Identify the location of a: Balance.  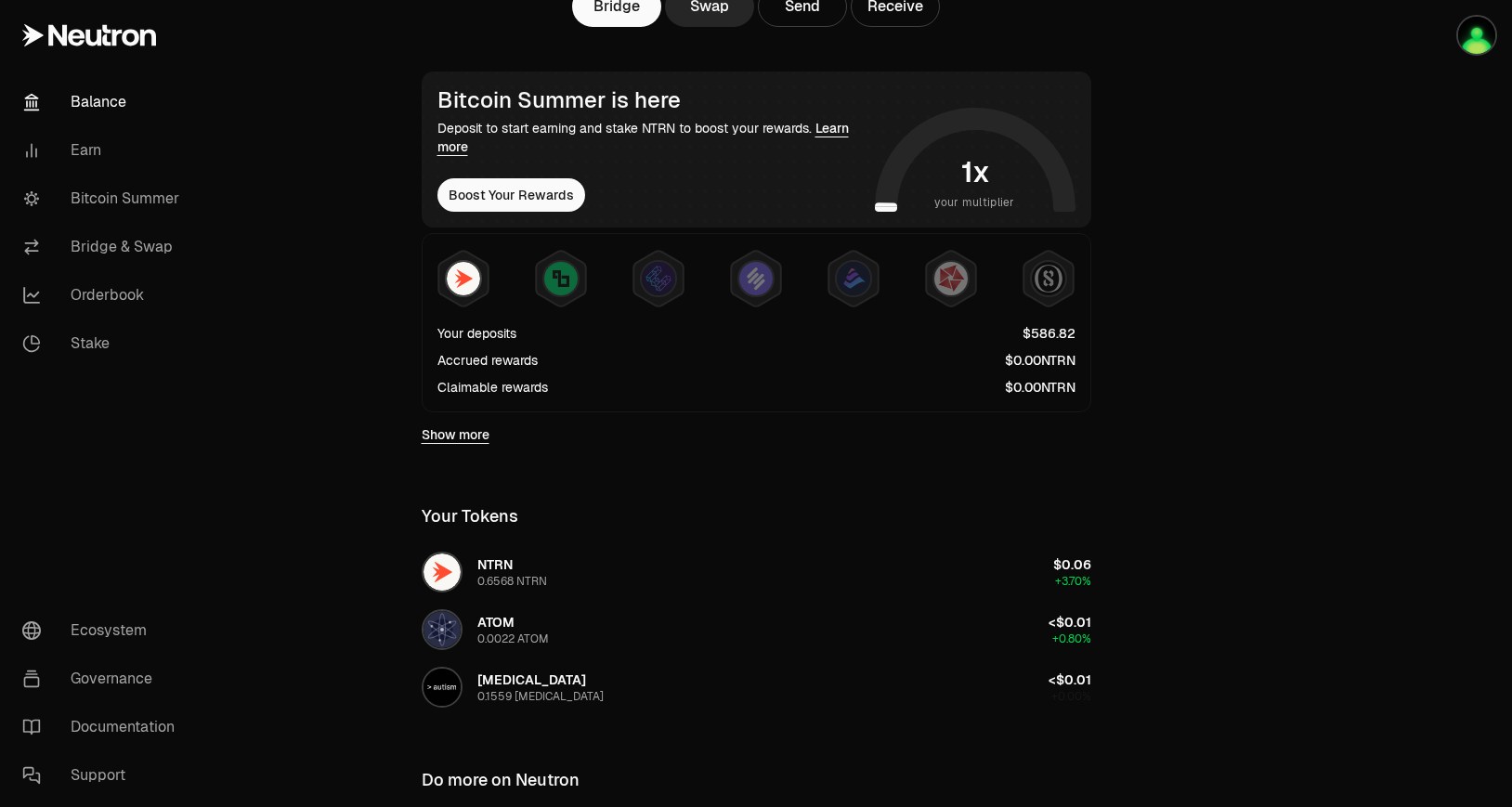
(104, 103).